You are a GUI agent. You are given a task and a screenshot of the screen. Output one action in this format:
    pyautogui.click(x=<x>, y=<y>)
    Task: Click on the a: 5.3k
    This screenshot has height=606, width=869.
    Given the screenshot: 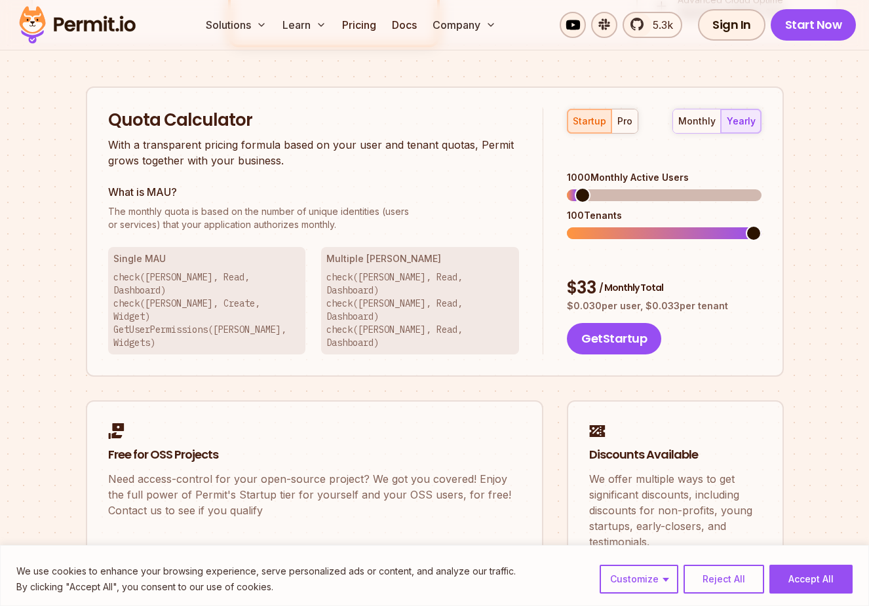 What is the action you would take?
    pyautogui.click(x=652, y=25)
    